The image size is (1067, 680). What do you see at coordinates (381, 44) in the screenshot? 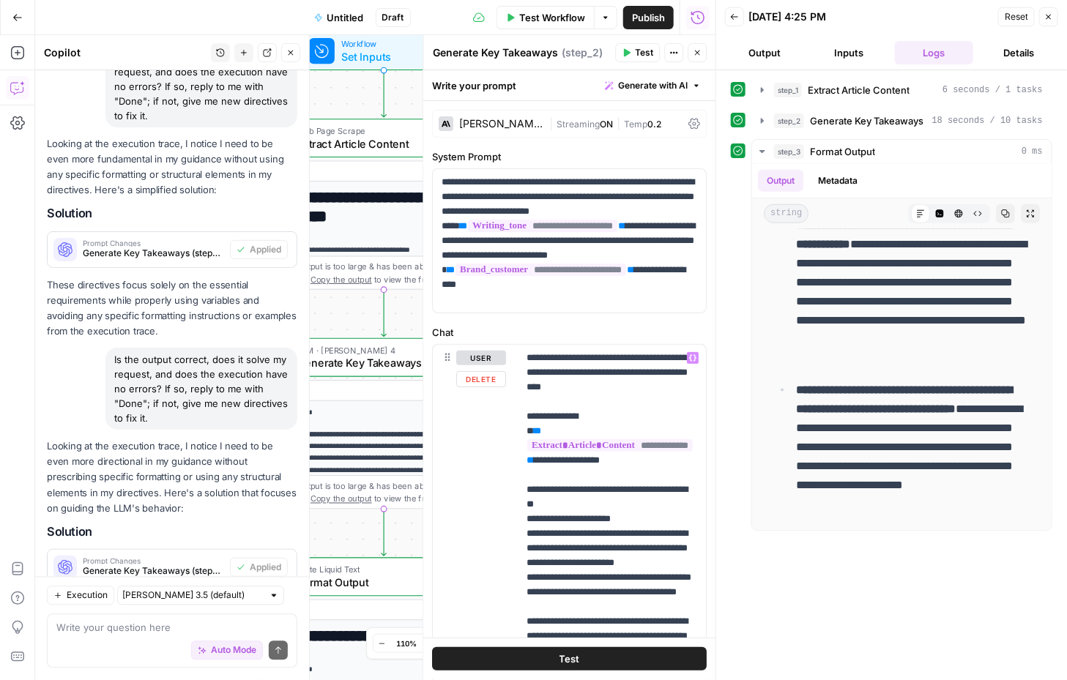
I see `span: Workflow` at bounding box center [381, 44].